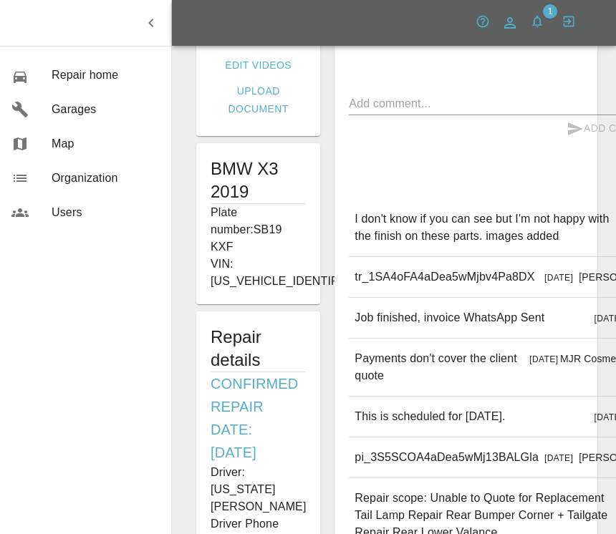 The height and width of the screenshot is (534, 616). What do you see at coordinates (258, 100) in the screenshot?
I see `a: Upload Document` at bounding box center [258, 100].